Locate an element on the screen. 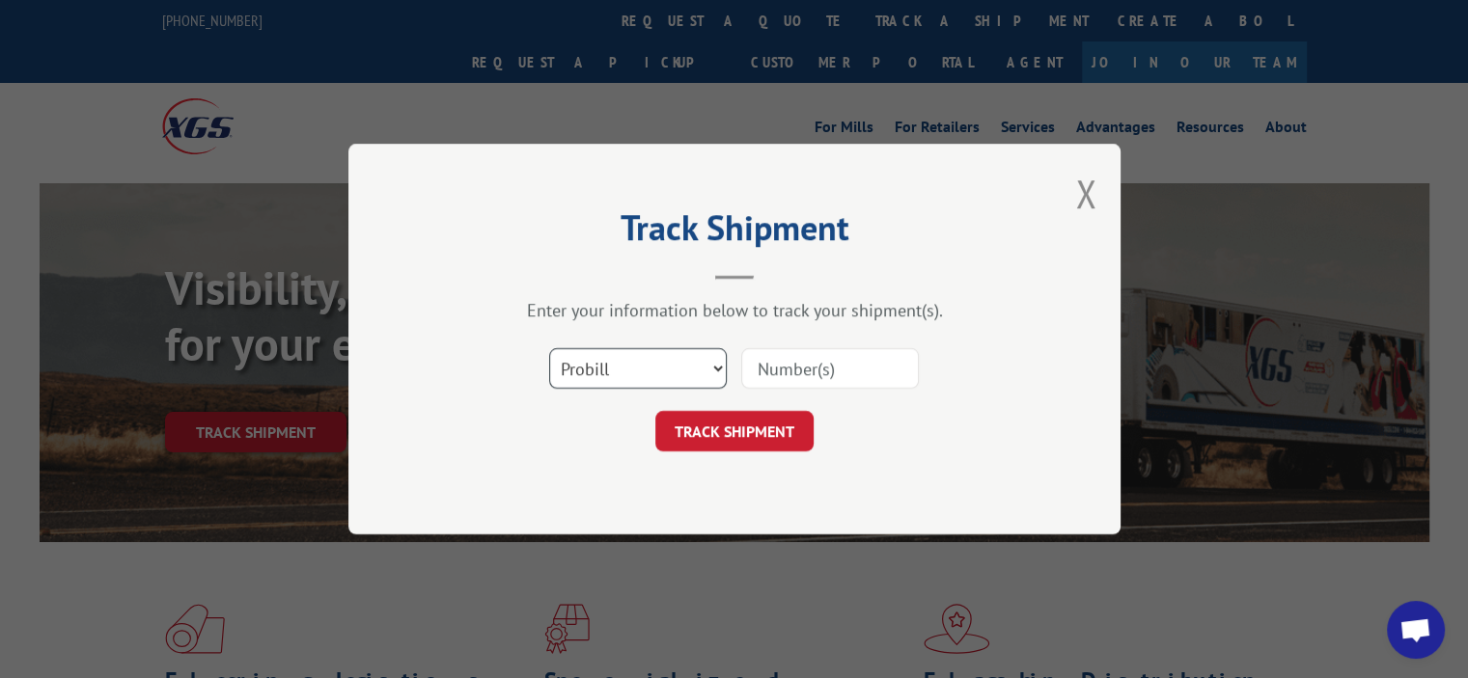  button: TRACK SHIPMENT is located at coordinates (734, 431).